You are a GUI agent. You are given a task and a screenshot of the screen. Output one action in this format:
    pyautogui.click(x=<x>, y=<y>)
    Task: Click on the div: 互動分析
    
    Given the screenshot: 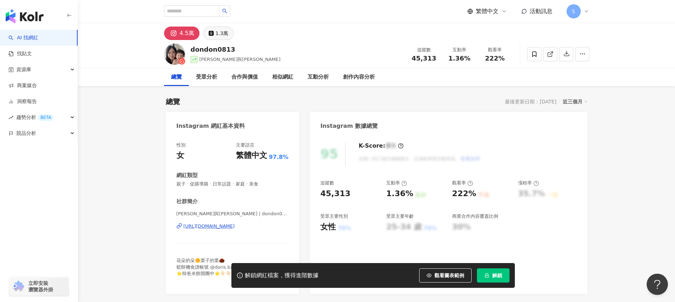 What is the action you would take?
    pyautogui.click(x=318, y=77)
    